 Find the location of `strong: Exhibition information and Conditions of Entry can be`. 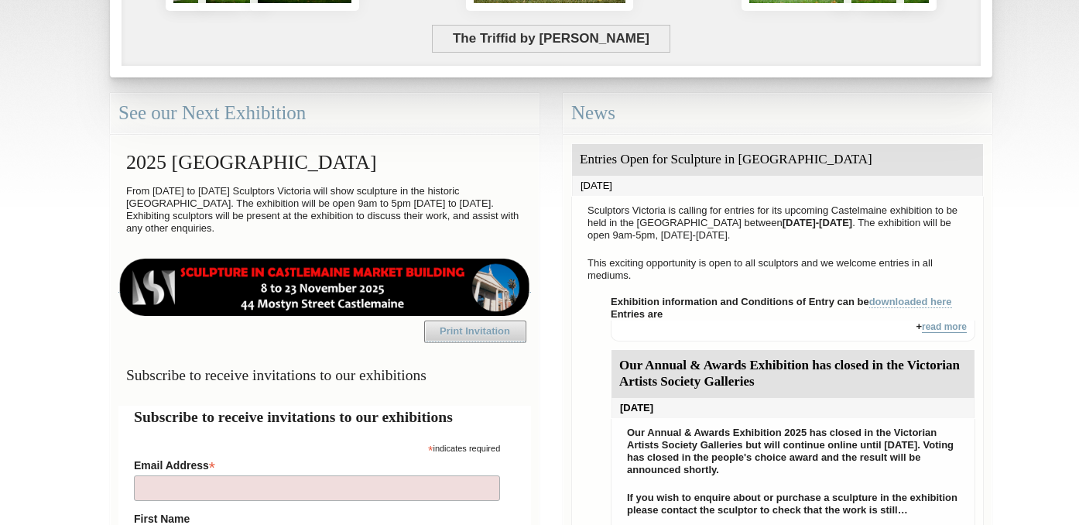

strong: Exhibition information and Conditions of Entry can be is located at coordinates (781, 302).